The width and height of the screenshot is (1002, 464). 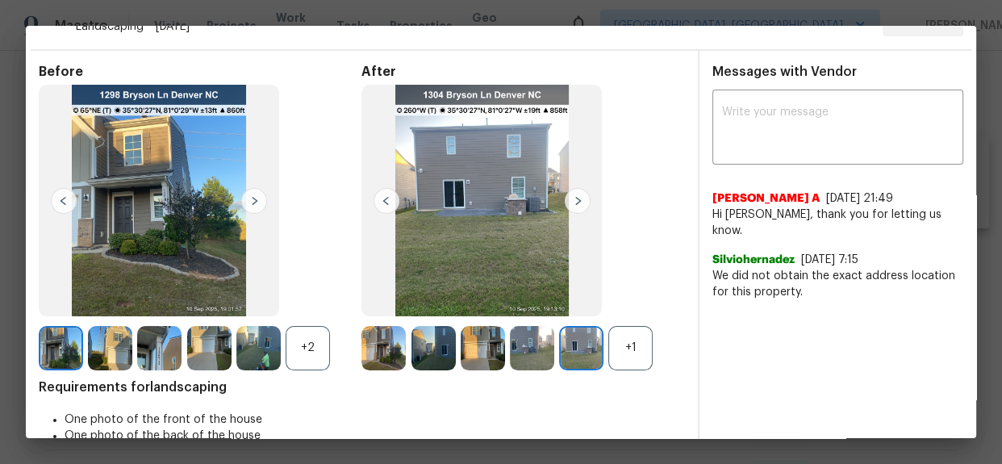 I want to click on span: Before, so click(x=200, y=72).